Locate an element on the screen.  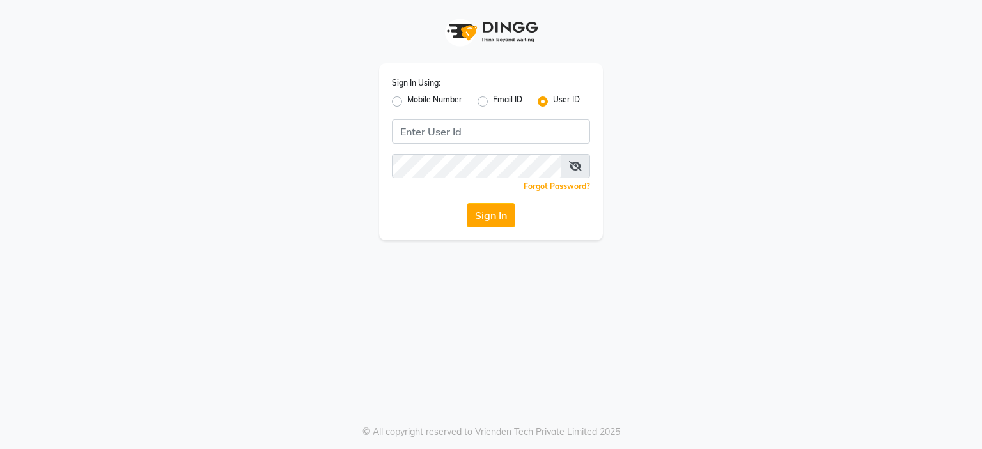
label: Email ID is located at coordinates (507, 102).